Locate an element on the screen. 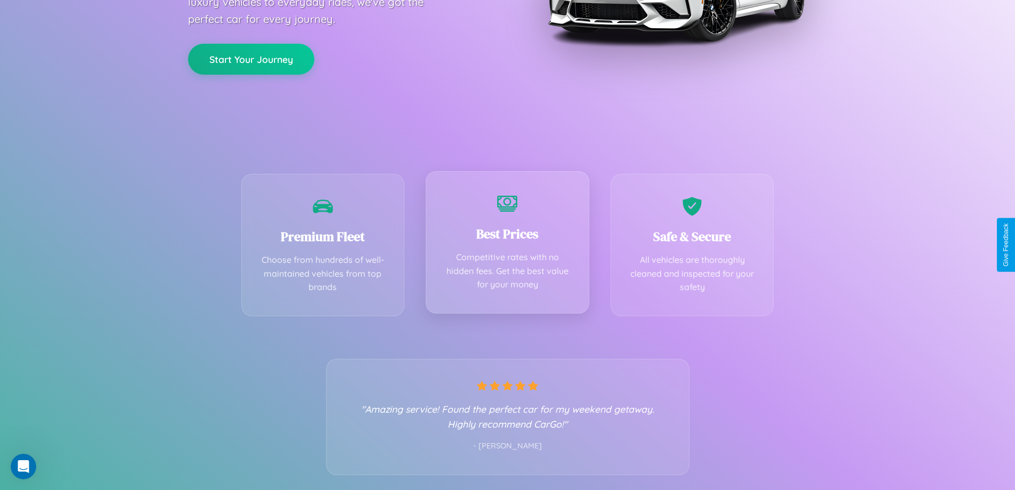 The width and height of the screenshot is (1015, 490). h3: Best Prices is located at coordinates (507, 233).